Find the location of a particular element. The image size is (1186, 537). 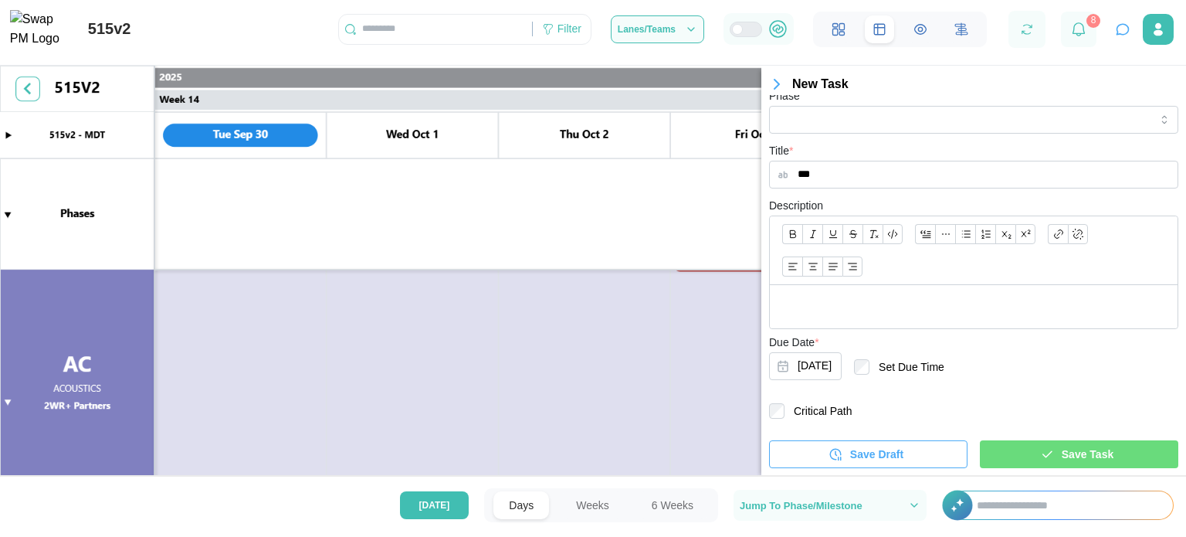

button: Days is located at coordinates (521, 505).